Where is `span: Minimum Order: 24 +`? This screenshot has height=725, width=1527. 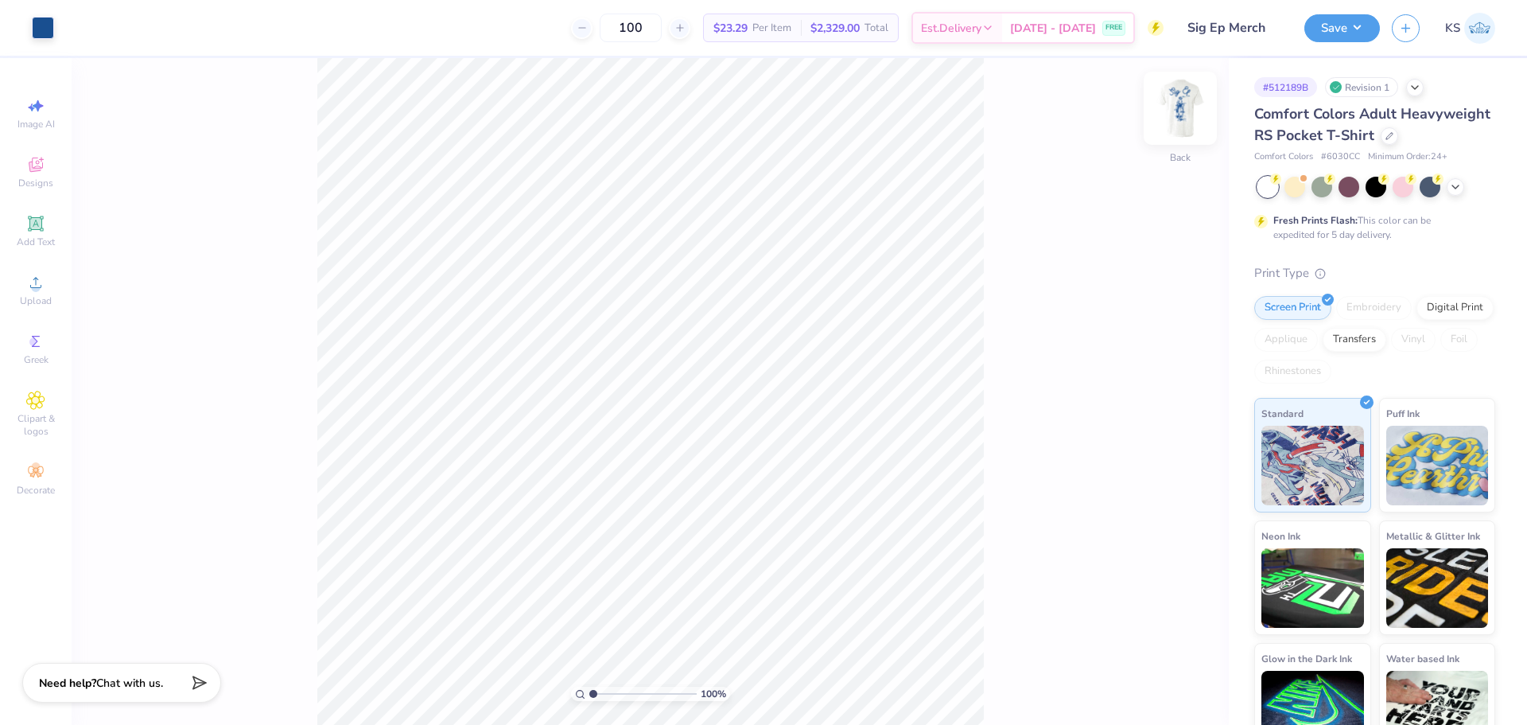
span: Minimum Order: 24 + is located at coordinates (1408, 157).